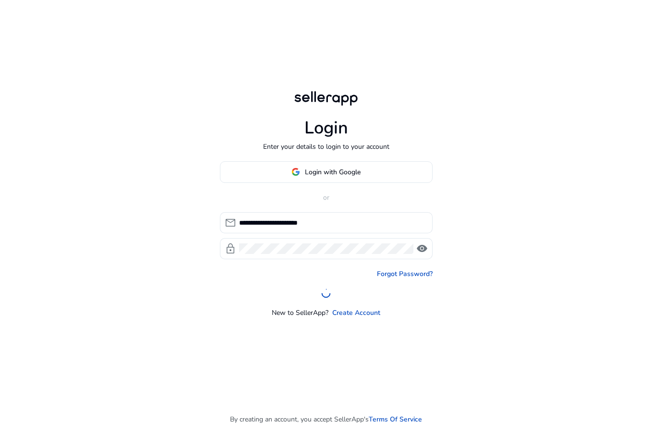 The height and width of the screenshot is (433, 652). I want to click on p: Enter your details to login to your account, so click(326, 146).